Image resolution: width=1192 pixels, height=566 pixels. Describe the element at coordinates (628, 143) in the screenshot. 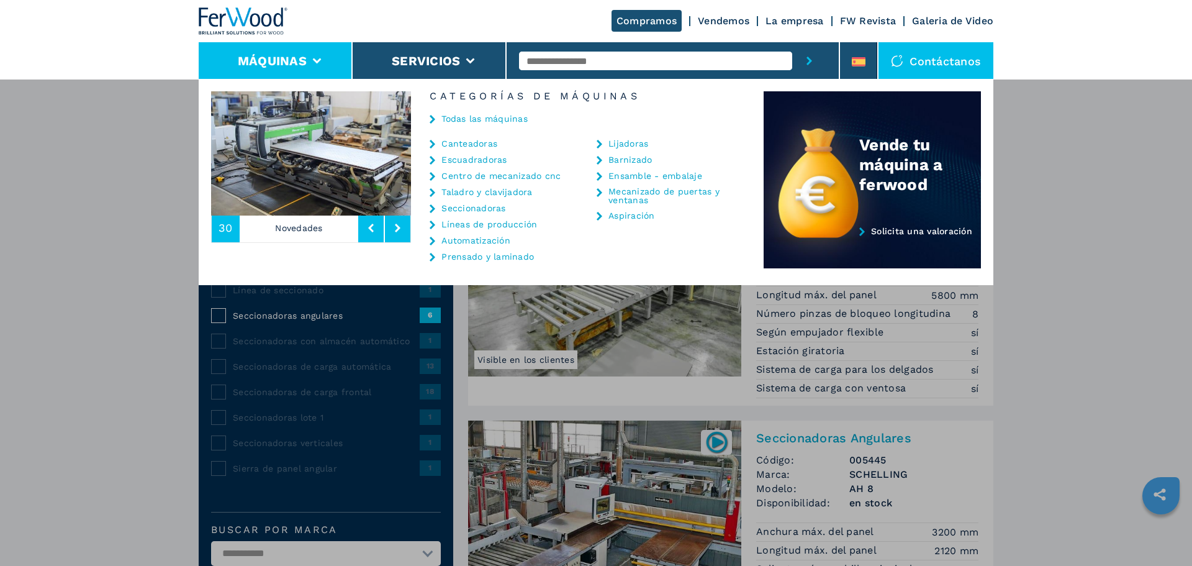

I see `a: Lijadoras` at that location.